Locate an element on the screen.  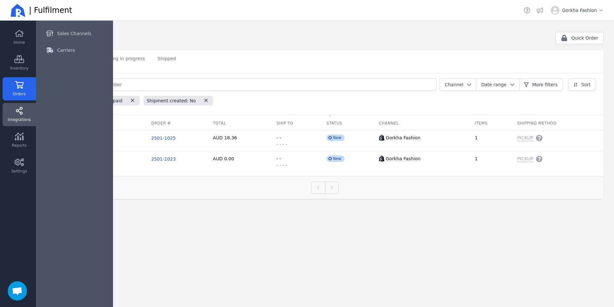
input: Search by order number is located at coordinates (250, 85).